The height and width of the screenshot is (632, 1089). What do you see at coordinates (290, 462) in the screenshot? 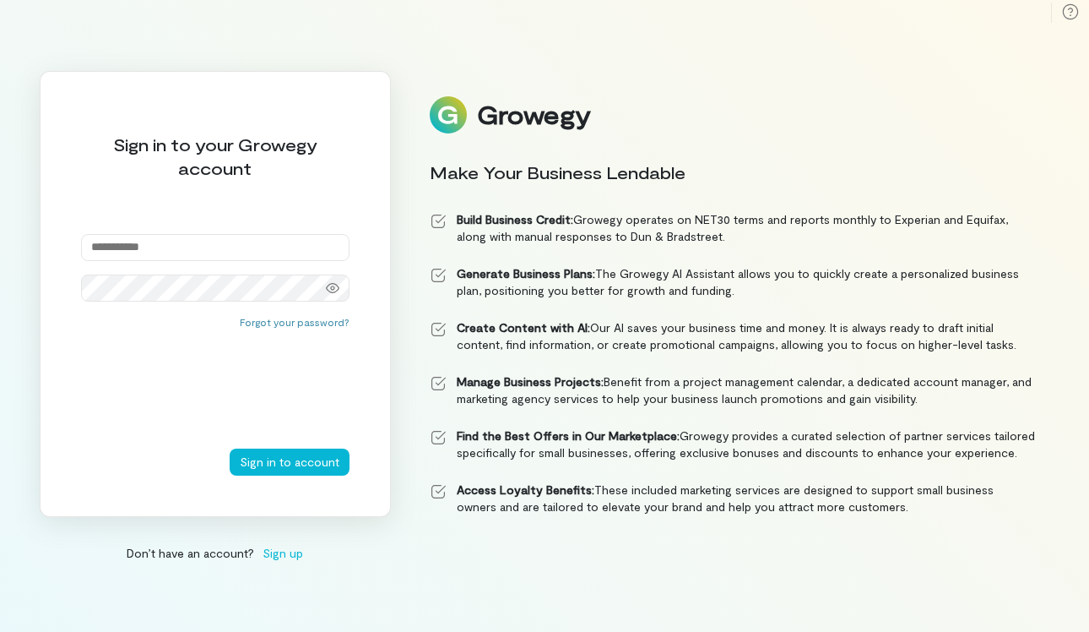
I see `button: Sign in to account` at bounding box center [290, 462].